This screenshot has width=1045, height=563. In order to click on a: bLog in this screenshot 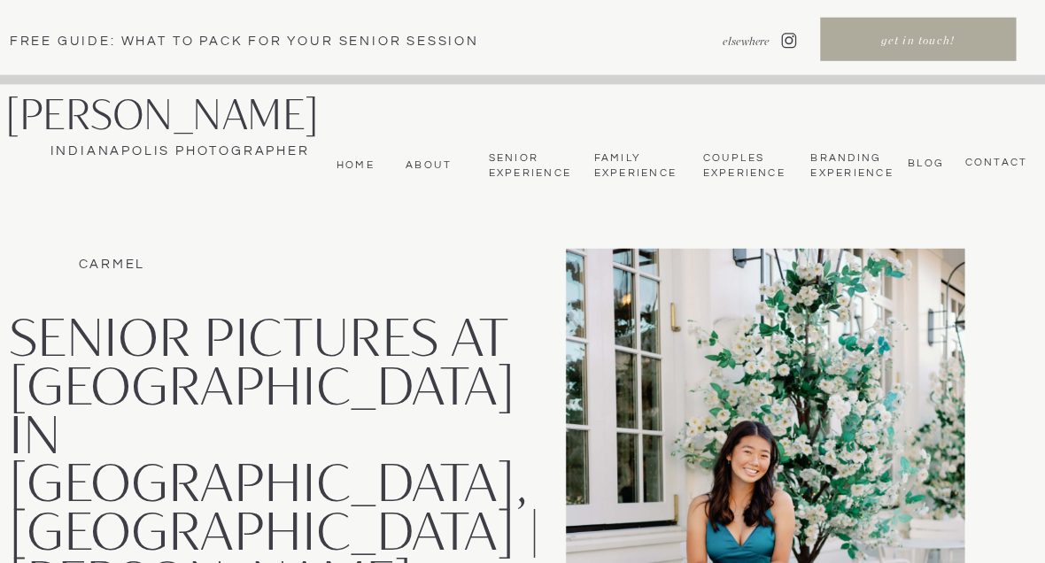, I will do `click(923, 163)`.